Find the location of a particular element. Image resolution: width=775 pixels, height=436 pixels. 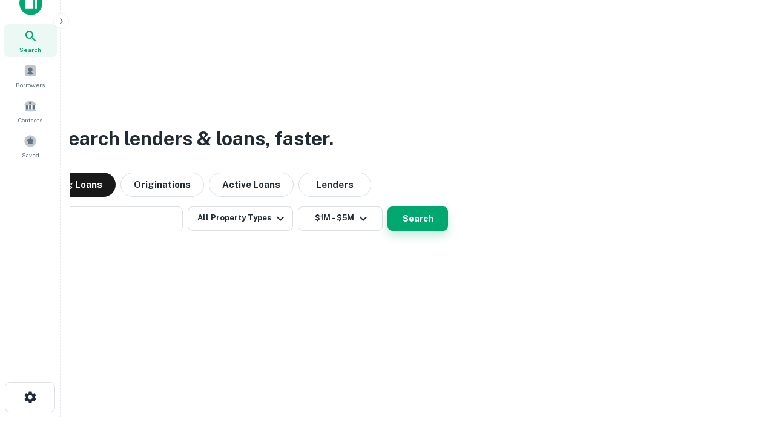

button: $1M - $5M is located at coordinates (340, 219).